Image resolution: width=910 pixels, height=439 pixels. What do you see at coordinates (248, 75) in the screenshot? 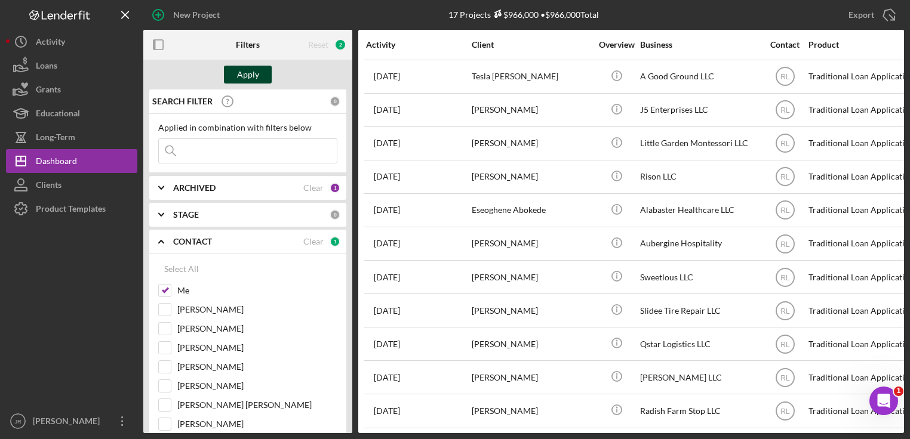
I see `button: Apply` at bounding box center [248, 75].